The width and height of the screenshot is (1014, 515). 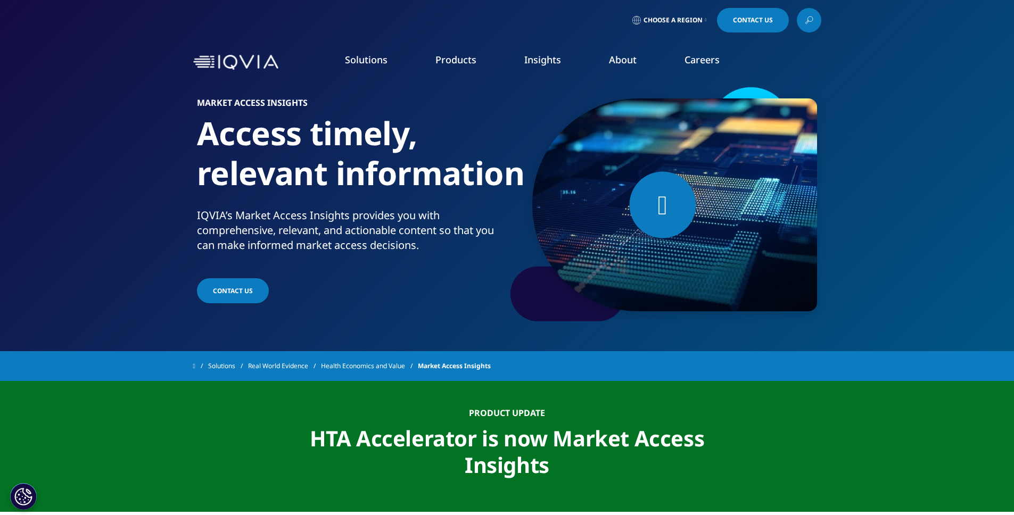 What do you see at coordinates (552, 62) in the screenshot?
I see `nav: Primary` at bounding box center [552, 62].